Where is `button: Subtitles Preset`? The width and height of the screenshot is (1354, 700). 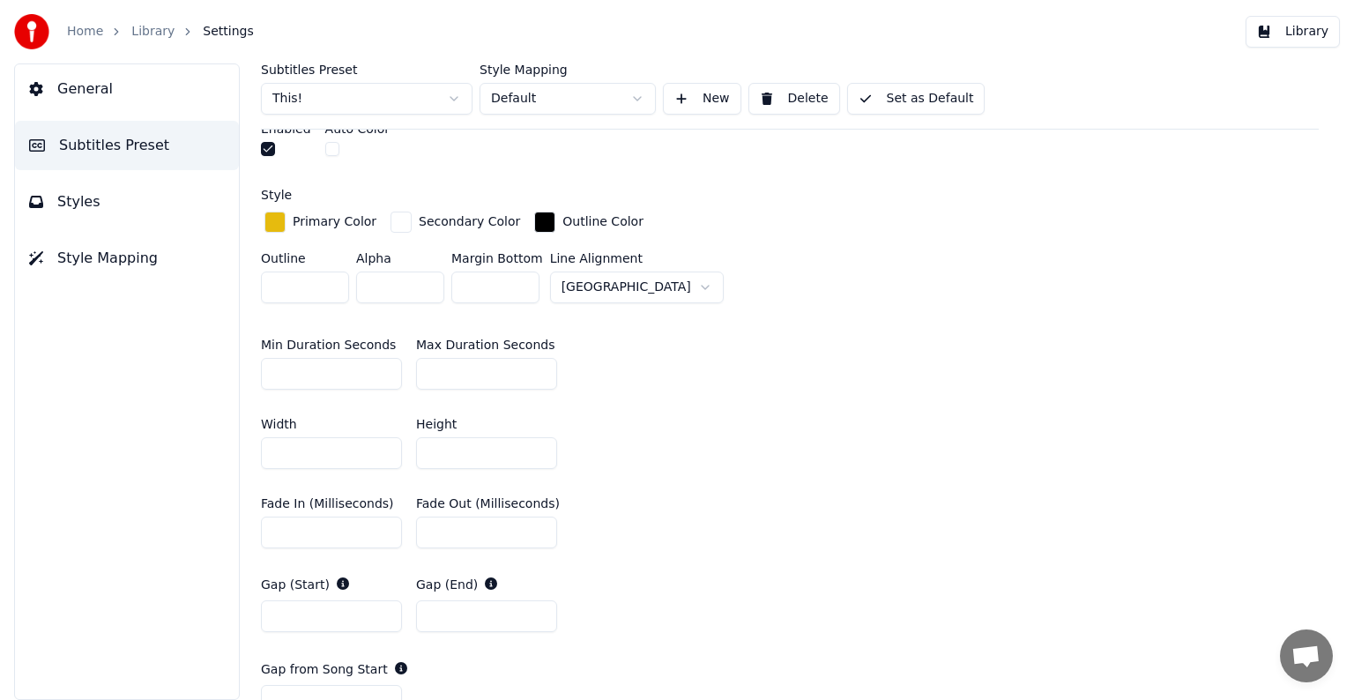
button: Subtitles Preset is located at coordinates (127, 145).